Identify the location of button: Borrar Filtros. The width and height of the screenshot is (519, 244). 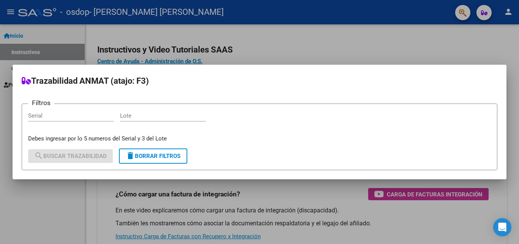
(153, 156).